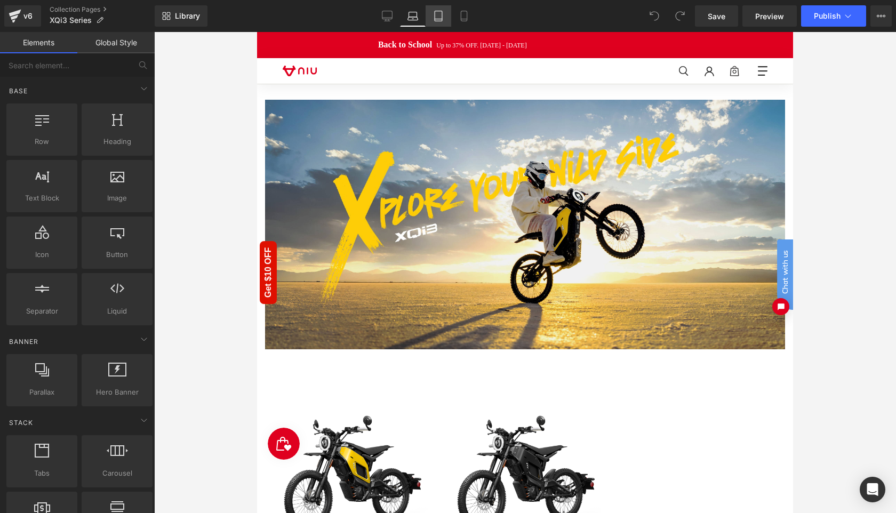  I want to click on span: XQi3 Series, so click(70, 20).